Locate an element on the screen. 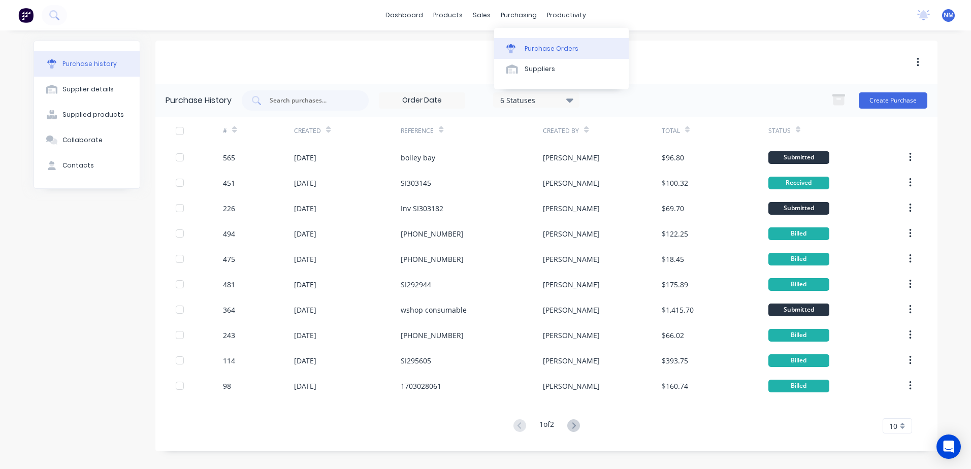 The width and height of the screenshot is (971, 469). div: 114 is located at coordinates (229, 361).